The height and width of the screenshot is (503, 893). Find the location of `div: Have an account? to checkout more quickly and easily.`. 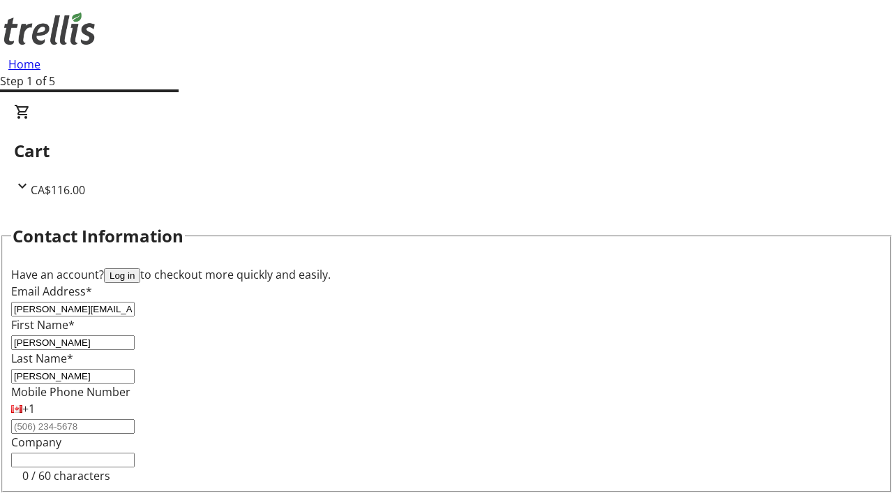

div: Have an account? to checkout more quickly and easily. is located at coordinates (447, 274).